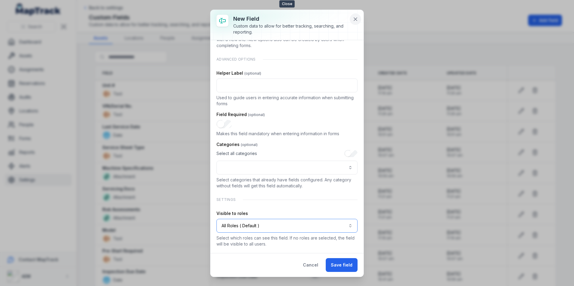 This screenshot has height=286, width=574. Describe the element at coordinates (237, 145) in the screenshot. I see `label: Categories` at that location.